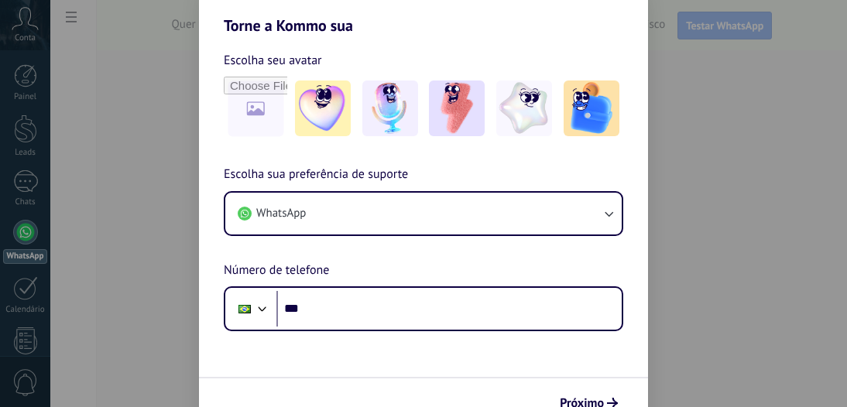  Describe the element at coordinates (323, 108) in the screenshot. I see `img: -1.jpeg` at that location.